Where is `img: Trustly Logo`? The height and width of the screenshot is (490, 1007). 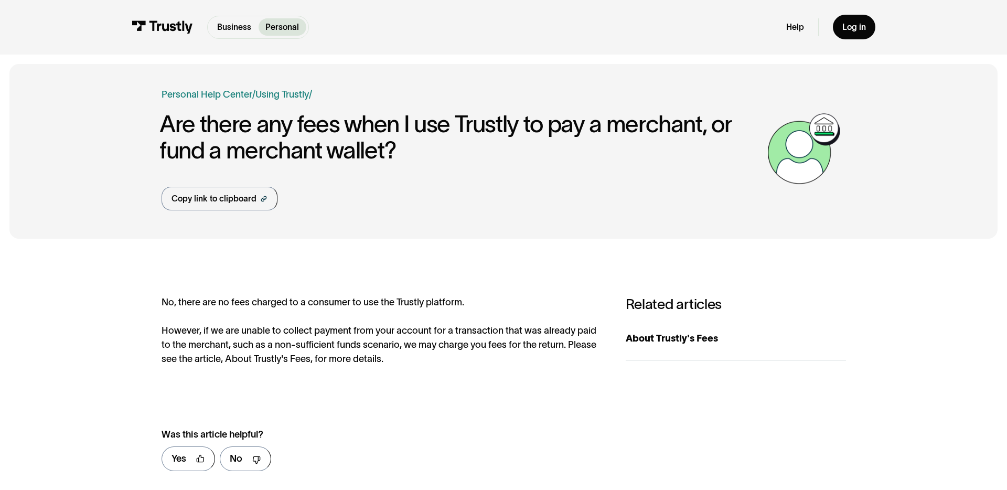
img: Trustly Logo is located at coordinates (162, 27).